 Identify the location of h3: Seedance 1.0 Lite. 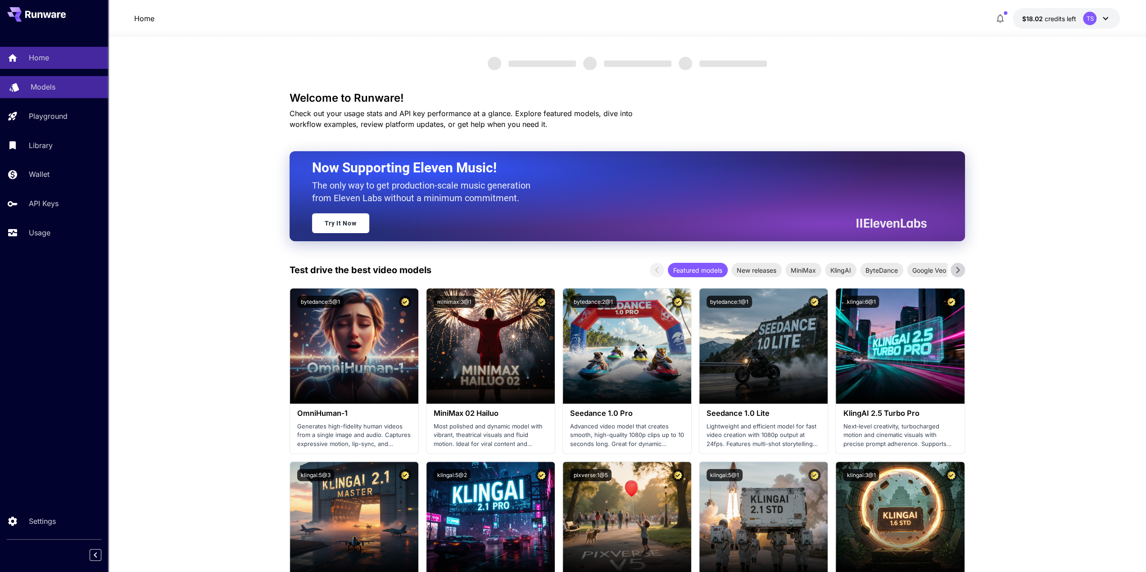
(763, 413).